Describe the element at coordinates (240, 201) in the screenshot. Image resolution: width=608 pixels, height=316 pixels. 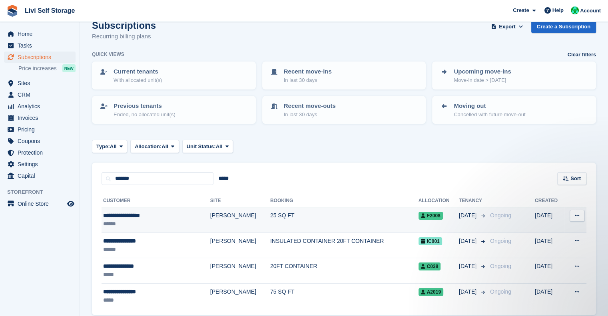
I see `th: Site` at that location.